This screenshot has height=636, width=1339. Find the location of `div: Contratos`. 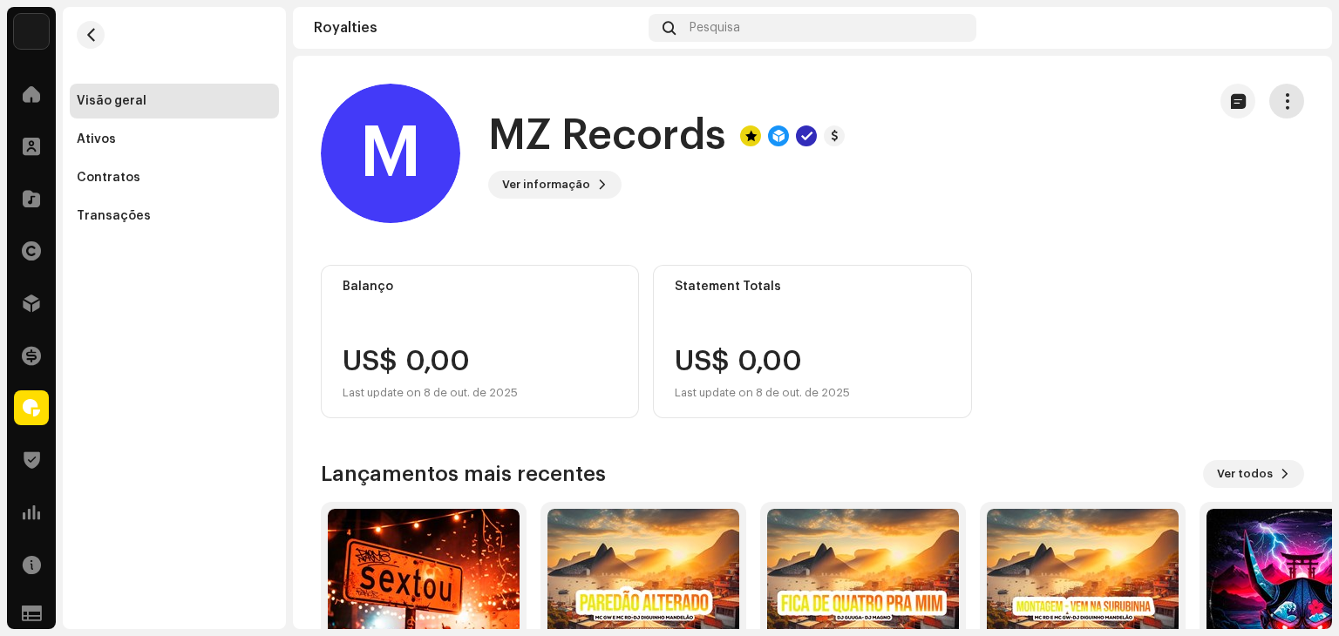

div: Contratos is located at coordinates (108, 178).